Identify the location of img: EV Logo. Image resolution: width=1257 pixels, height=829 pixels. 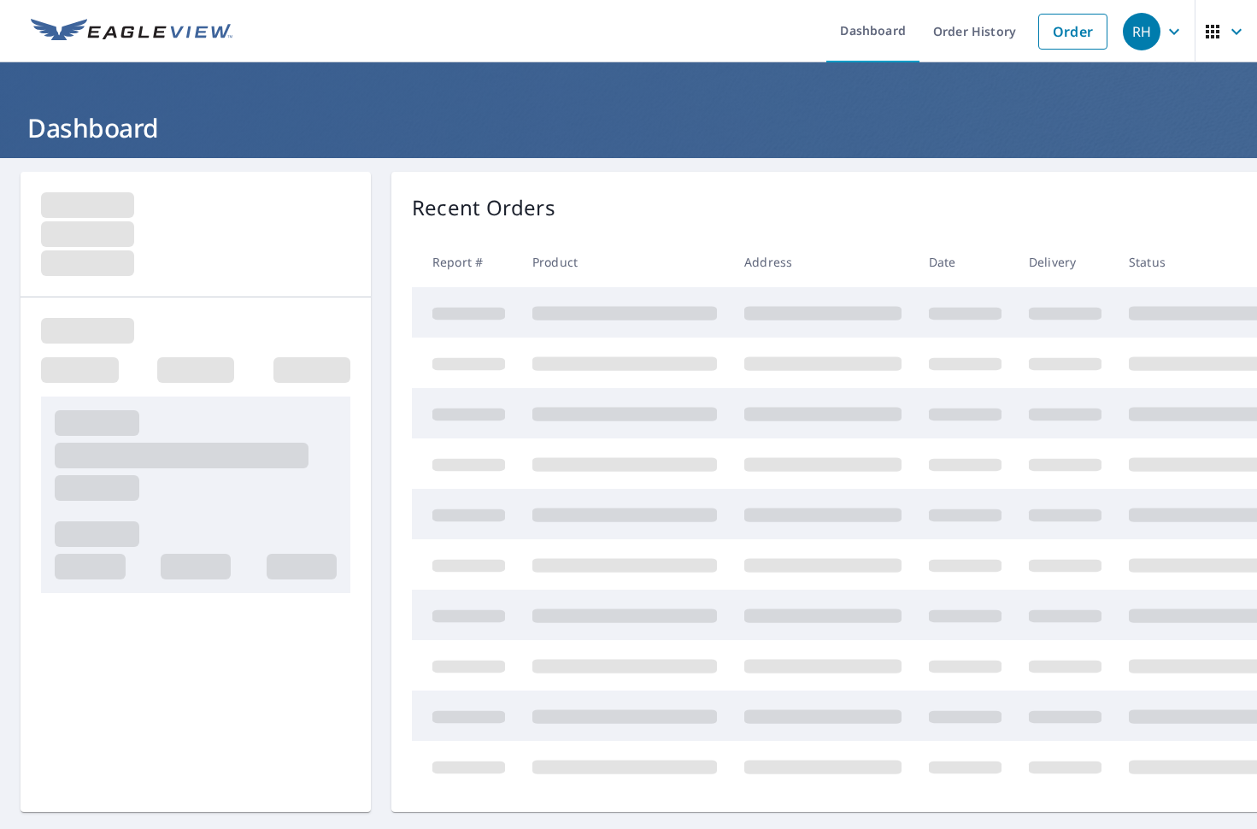
(132, 32).